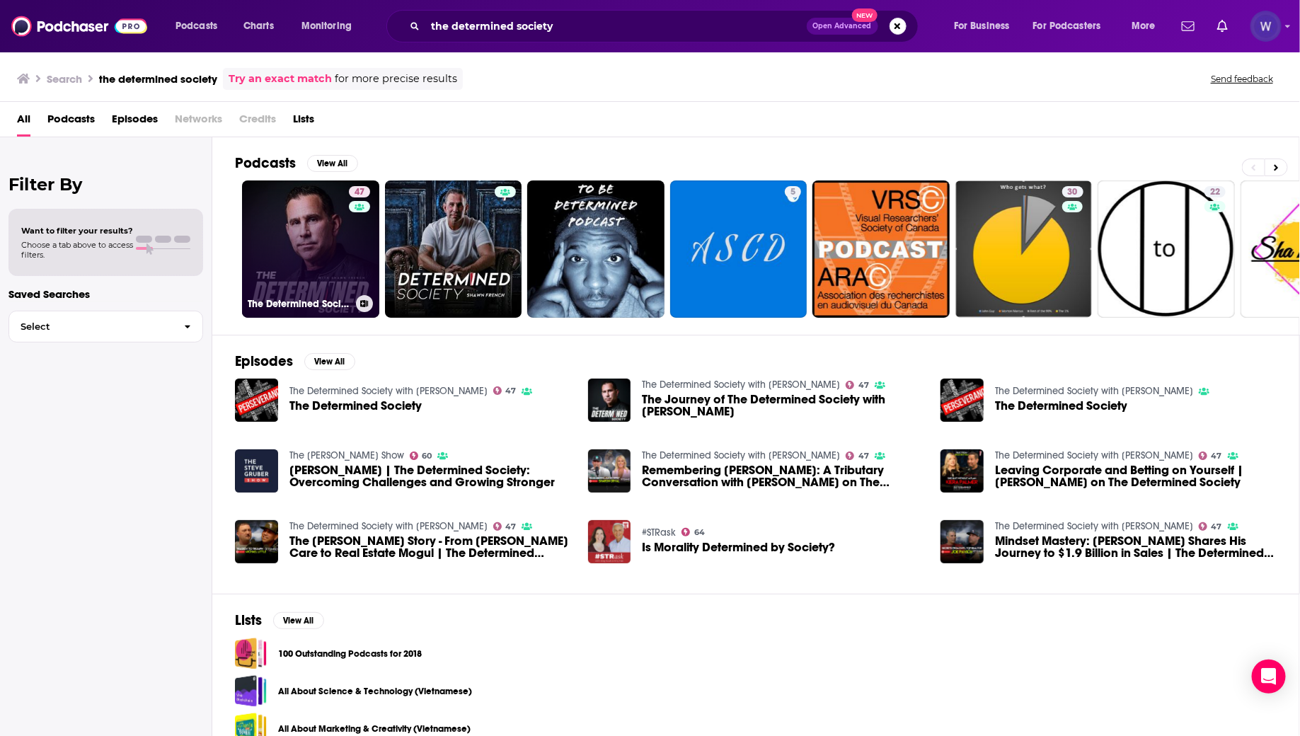  What do you see at coordinates (609, 471) in the screenshot?
I see `img: Remembering Jaxon Tippet: A Tributary Conversation with Sharon Orval on The Determined Society` at bounding box center [609, 471].